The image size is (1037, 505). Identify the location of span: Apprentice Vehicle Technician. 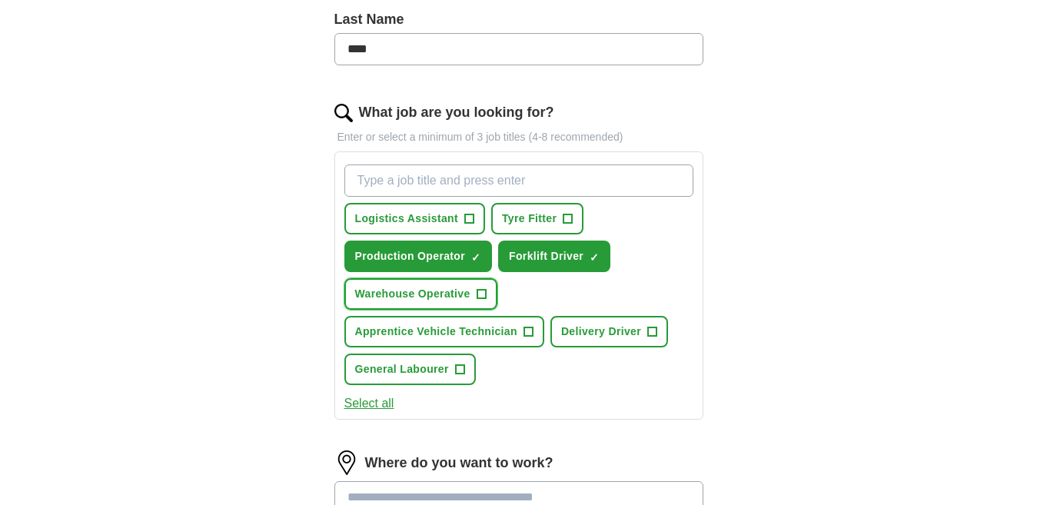
(436, 331).